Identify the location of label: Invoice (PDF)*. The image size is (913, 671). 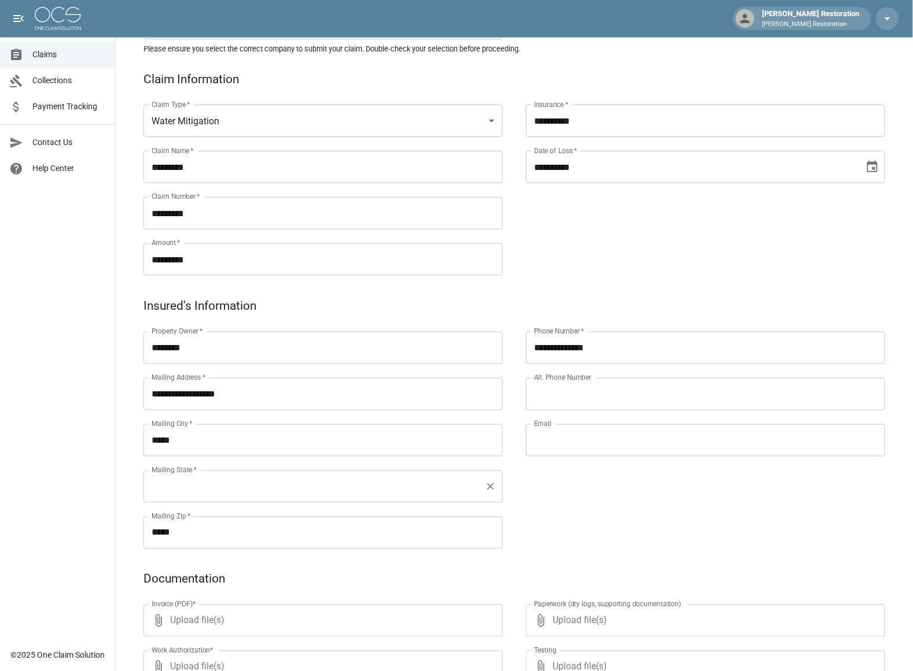
(174, 604).